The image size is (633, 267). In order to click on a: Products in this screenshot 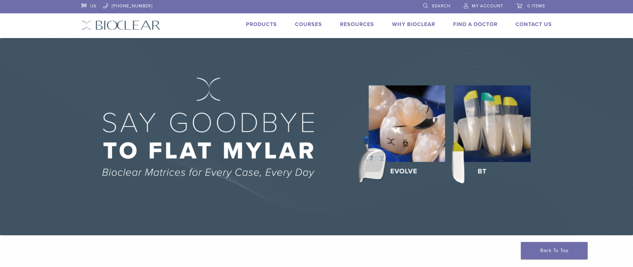, I will do `click(261, 24)`.